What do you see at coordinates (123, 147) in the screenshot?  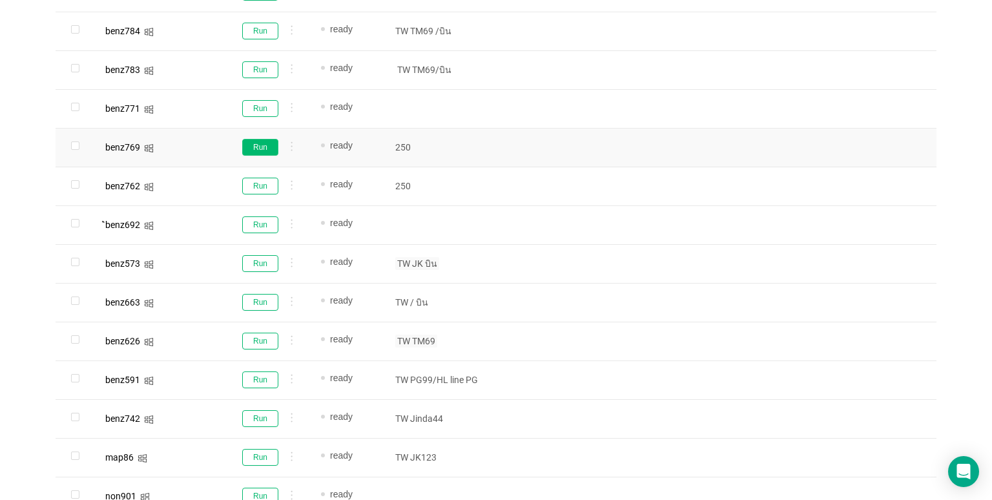 I see `div: benz769` at bounding box center [123, 147].